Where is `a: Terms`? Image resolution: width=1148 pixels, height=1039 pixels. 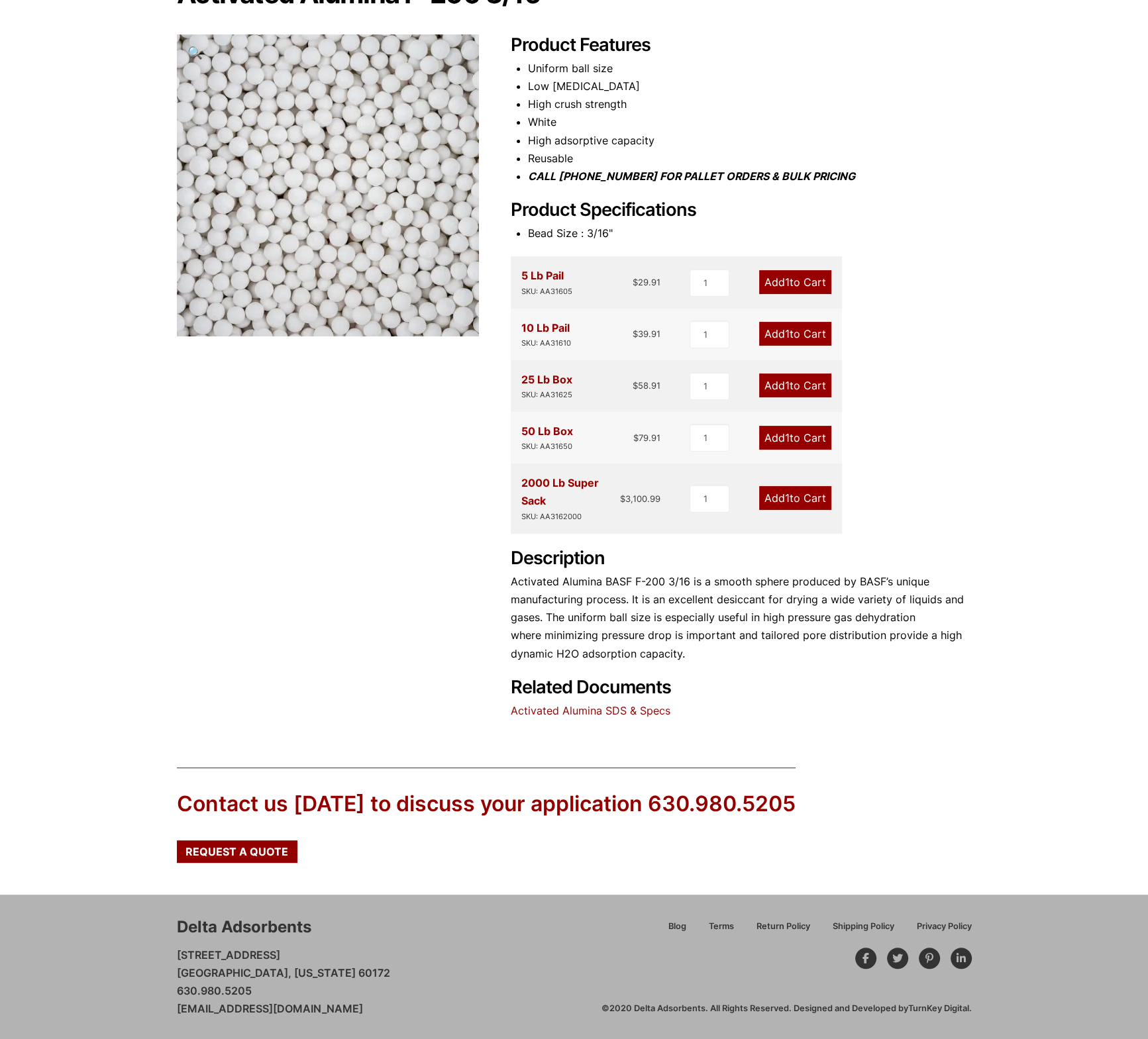 a: Terms is located at coordinates (721, 930).